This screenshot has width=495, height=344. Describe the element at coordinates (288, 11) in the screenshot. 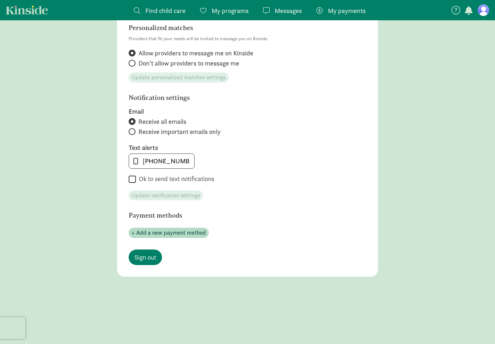

I see `span: Messages` at that location.